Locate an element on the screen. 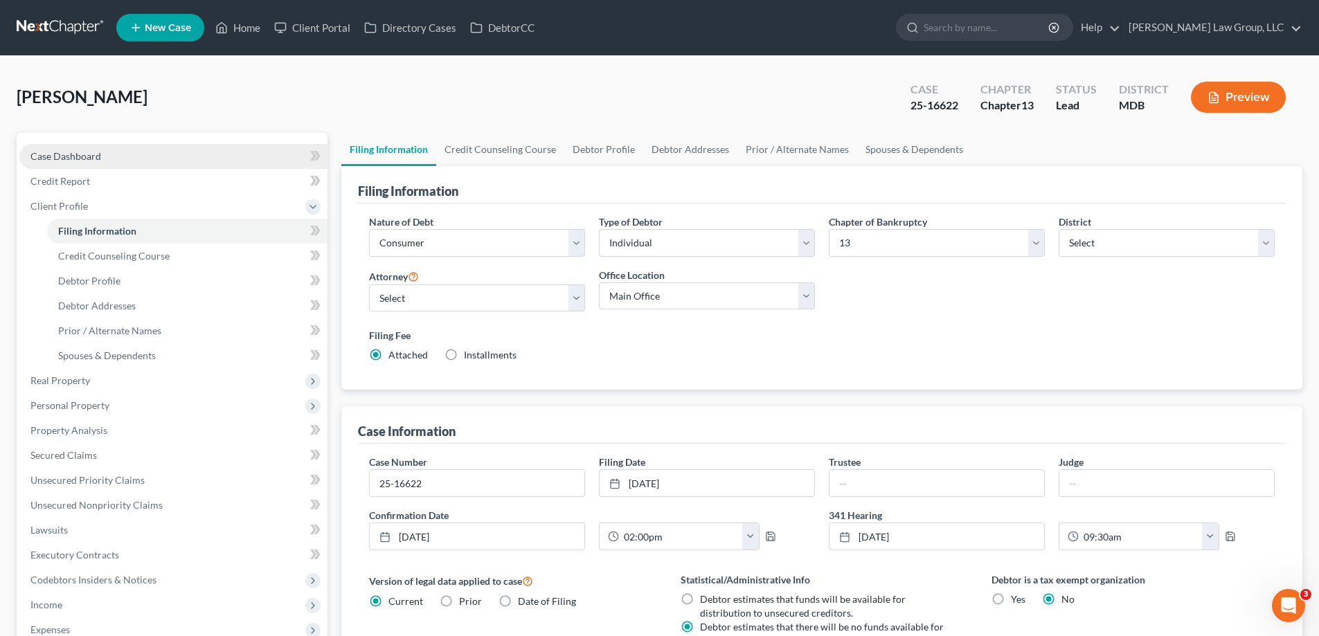  span: Credit Counseling Course is located at coordinates (114, 255).